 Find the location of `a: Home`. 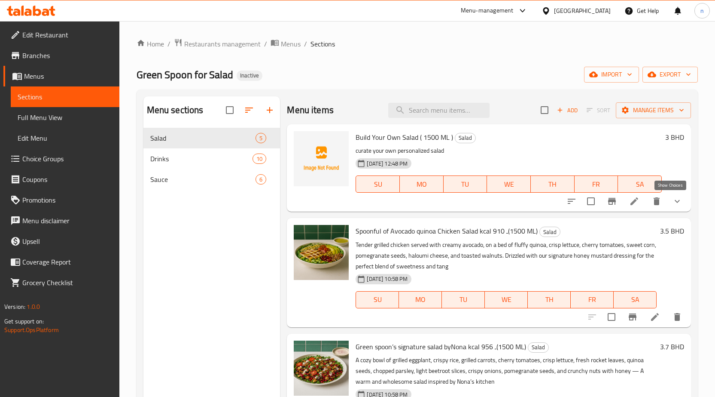

a: Home is located at coordinates (150, 44).